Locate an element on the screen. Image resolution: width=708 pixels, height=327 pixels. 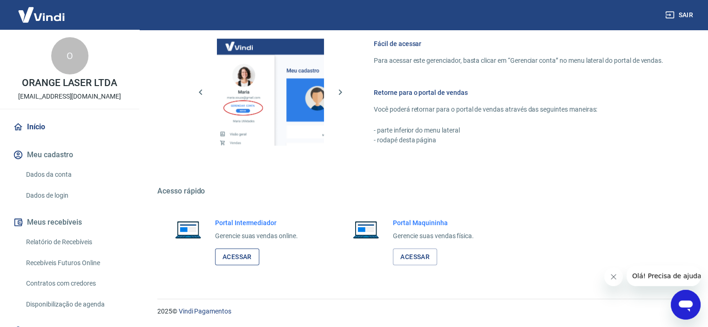
a: Dados de login is located at coordinates (75, 195).